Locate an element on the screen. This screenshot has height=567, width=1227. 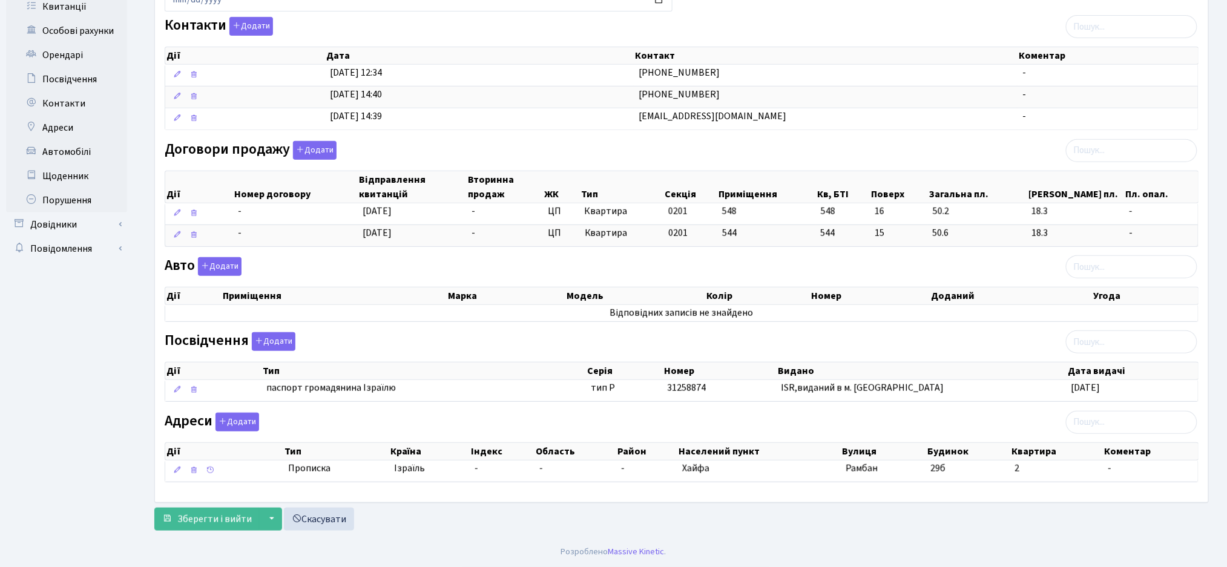
th: Секція is located at coordinates (691, 187).